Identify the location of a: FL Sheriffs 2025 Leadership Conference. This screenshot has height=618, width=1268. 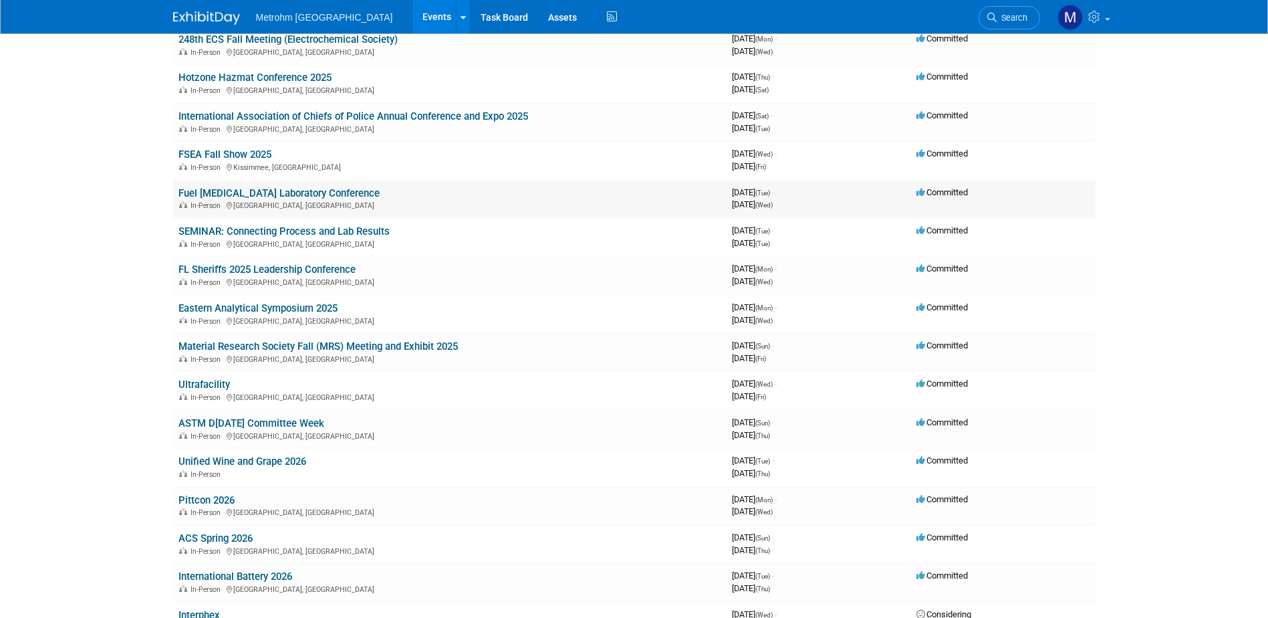
(267, 269).